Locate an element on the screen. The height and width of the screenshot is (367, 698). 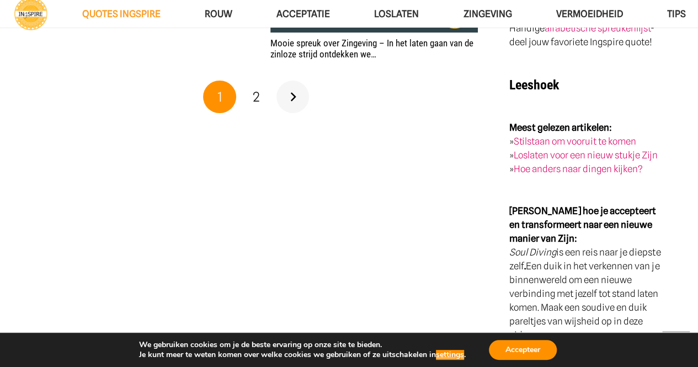
p: Handige - deel jouw favoriete Ingspire quote! is located at coordinates (586, 35).